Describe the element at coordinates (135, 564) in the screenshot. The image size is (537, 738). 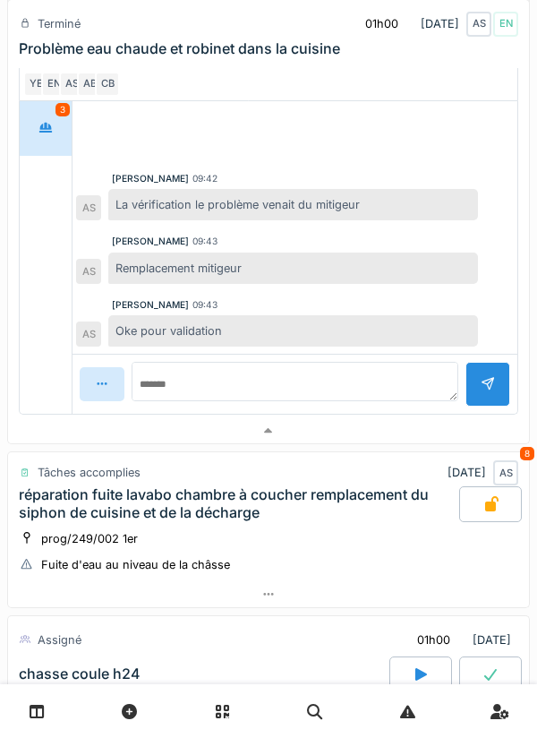
I see `div: Fuite d'eau au niveau de la châsse` at that location.